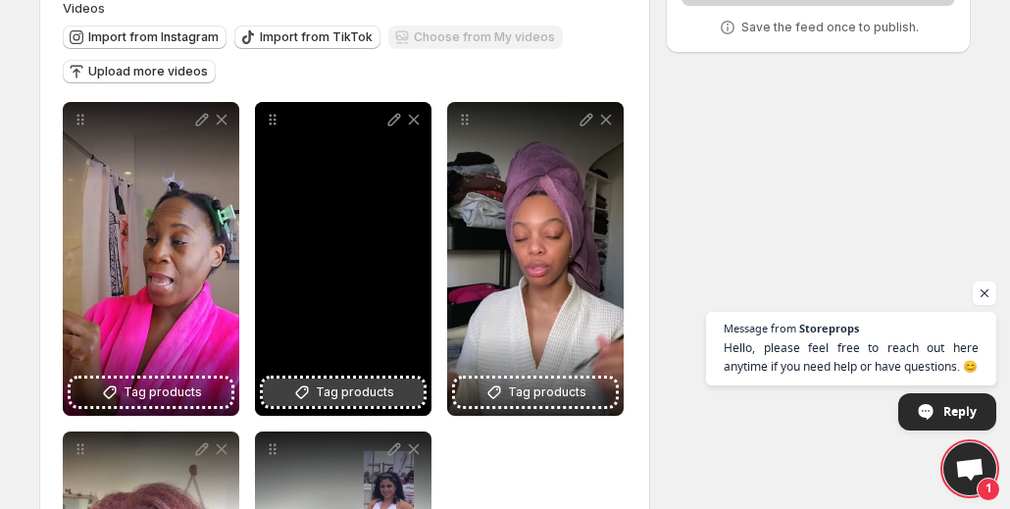  Describe the element at coordinates (153, 37) in the screenshot. I see `span: Import from Instagram` at that location.